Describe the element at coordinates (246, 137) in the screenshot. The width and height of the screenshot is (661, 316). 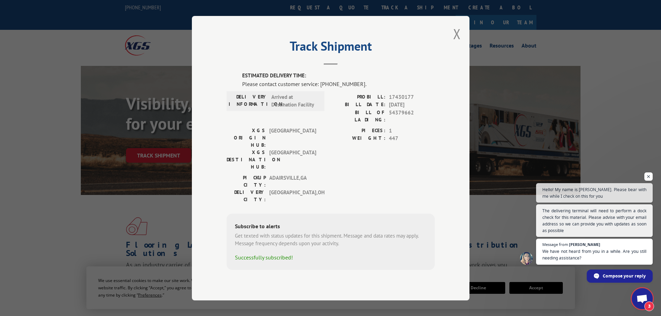
I see `label: XGS ORIGIN HUB:` at that location.